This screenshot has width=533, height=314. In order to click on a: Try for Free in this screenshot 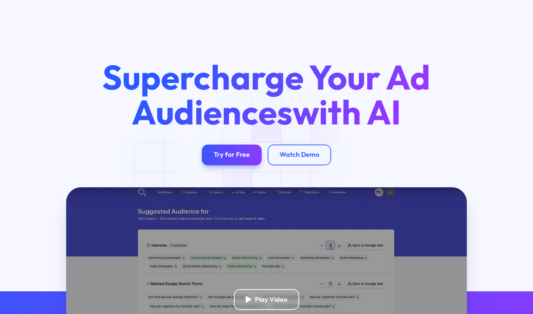, I will do `click(232, 155)`.